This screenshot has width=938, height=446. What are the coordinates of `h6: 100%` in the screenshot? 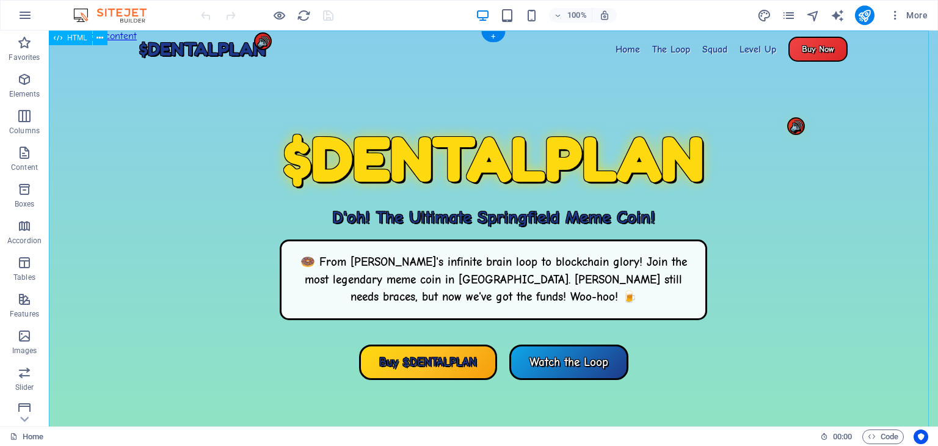 It's located at (577, 15).